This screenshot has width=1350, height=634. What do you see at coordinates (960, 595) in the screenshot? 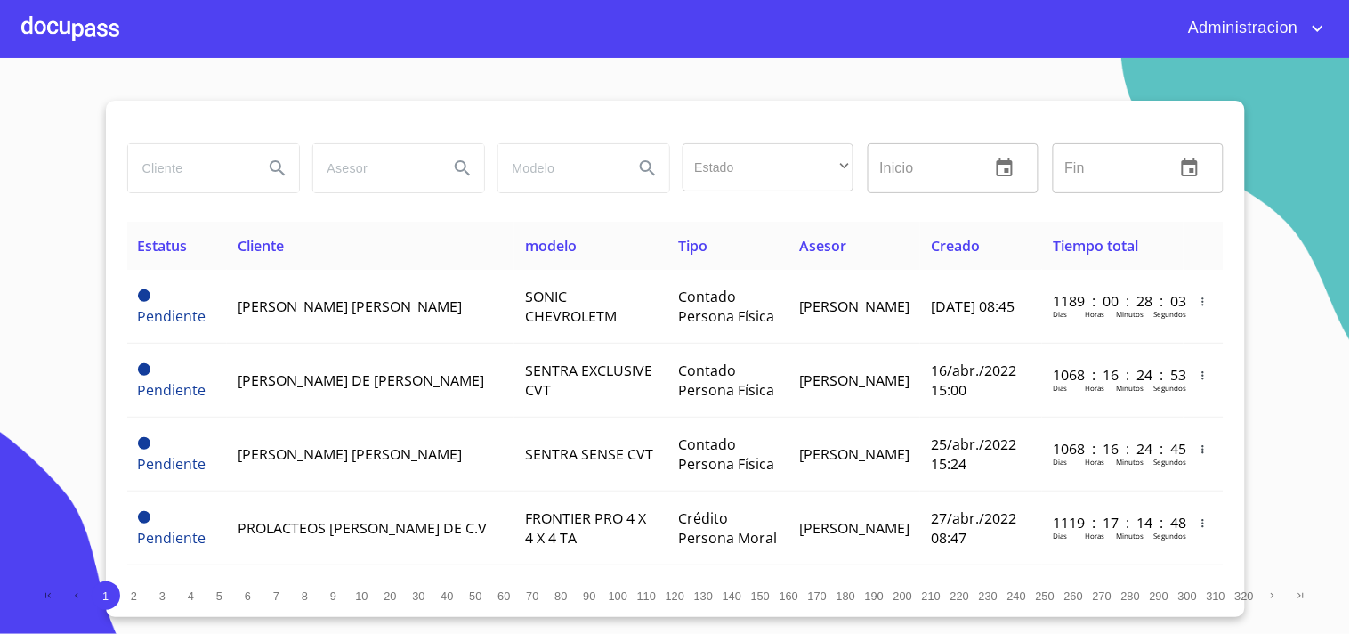
I see `button: 220` at bounding box center [960, 595].